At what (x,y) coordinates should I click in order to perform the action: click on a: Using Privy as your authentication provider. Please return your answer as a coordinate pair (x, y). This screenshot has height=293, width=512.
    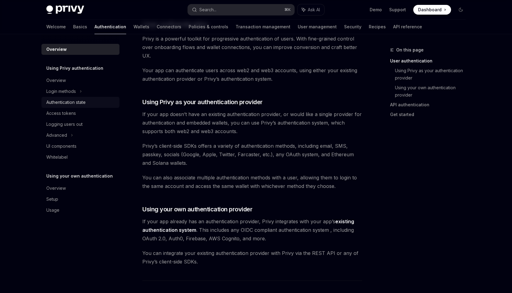
    Looking at the image, I should click on (433, 74).